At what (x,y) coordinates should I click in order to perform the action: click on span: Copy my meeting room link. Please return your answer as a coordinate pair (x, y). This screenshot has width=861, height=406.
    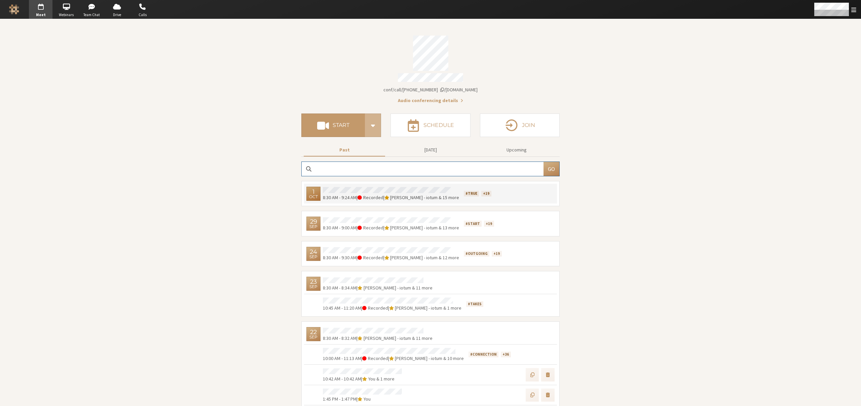
    Looking at the image, I should click on (430, 90).